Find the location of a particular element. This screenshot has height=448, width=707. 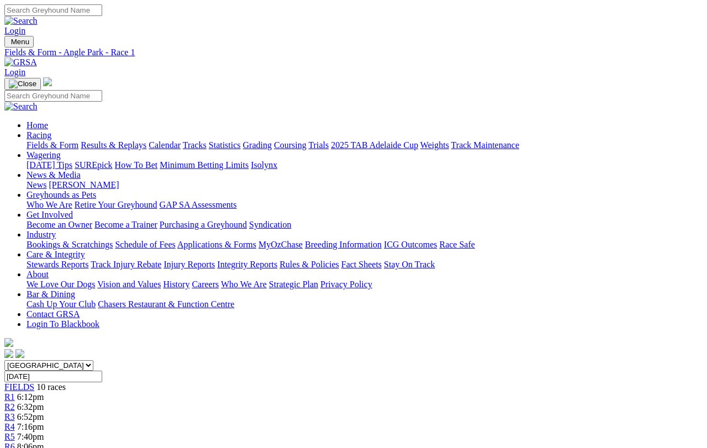

a: We Love Our Dogs is located at coordinates (61, 284).